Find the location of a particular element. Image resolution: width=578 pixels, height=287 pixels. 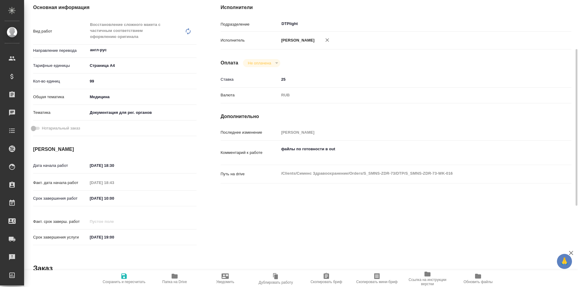

span: Скопировать бриф is located at coordinates (326, 282).